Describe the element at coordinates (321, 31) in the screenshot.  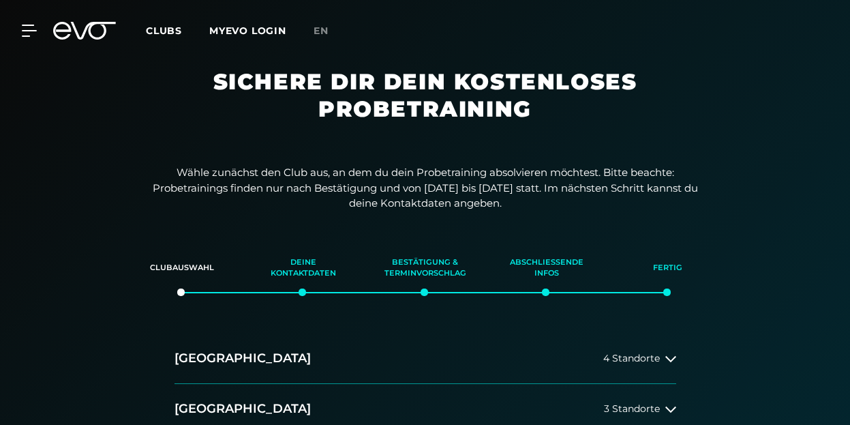
I see `span: en` at that location.